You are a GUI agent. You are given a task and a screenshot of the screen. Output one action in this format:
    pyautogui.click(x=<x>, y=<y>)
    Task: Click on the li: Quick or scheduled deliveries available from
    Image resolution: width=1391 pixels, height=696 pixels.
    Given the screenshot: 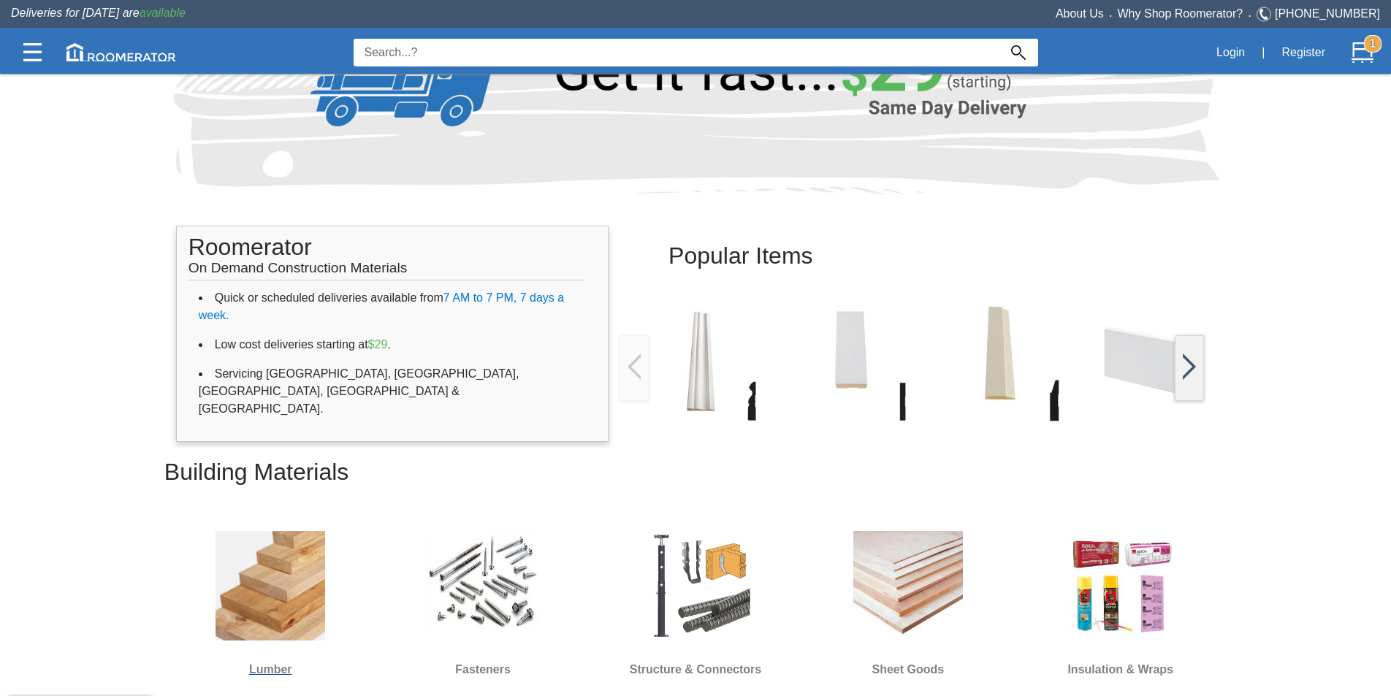 What is the action you would take?
    pyautogui.click(x=392, y=307)
    